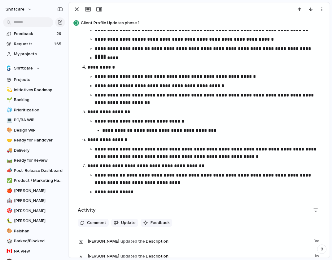 This screenshot has height=260, width=332. I want to click on span: Update, so click(128, 223).